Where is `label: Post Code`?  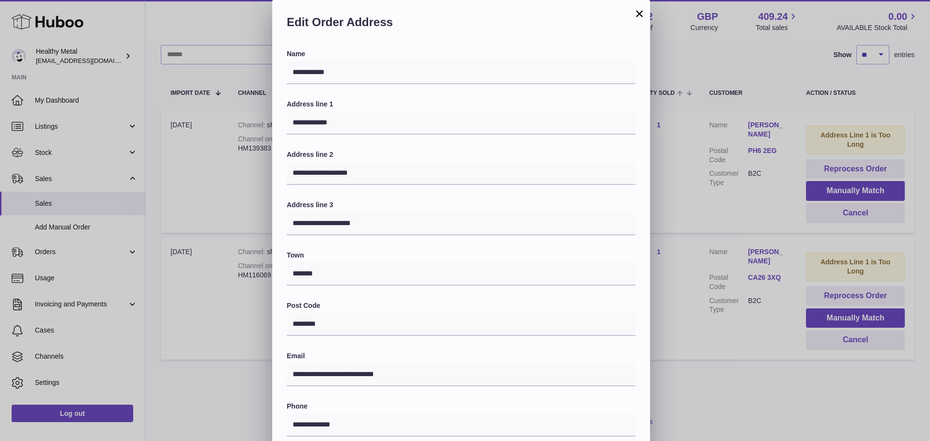 label: Post Code is located at coordinates (461, 306).